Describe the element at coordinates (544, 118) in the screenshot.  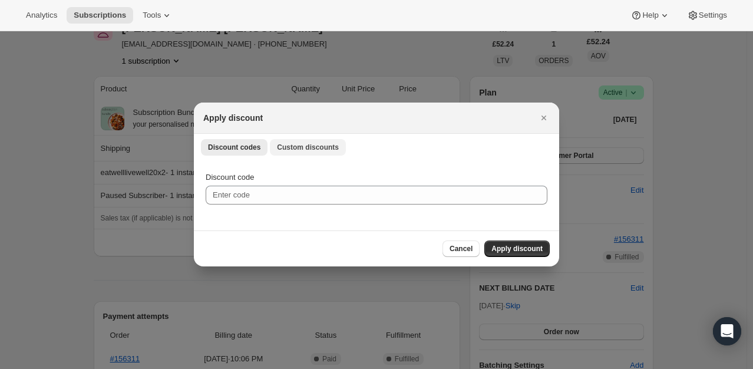
I see `button: Close` at that location.